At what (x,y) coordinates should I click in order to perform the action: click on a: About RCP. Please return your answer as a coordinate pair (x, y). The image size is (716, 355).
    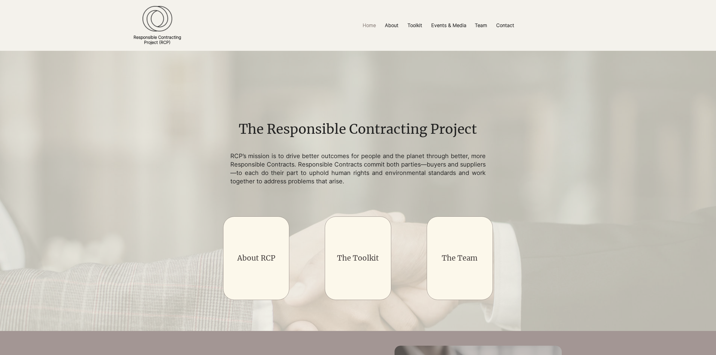
    Looking at the image, I should click on (256, 258).